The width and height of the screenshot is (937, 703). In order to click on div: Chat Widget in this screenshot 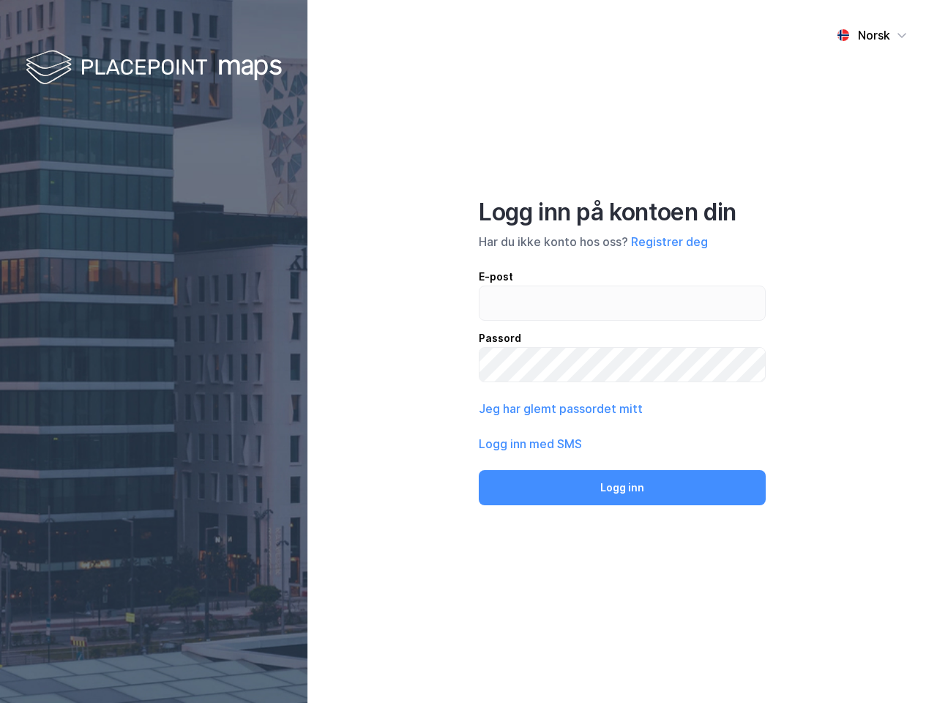, I will do `click(900, 668)`.